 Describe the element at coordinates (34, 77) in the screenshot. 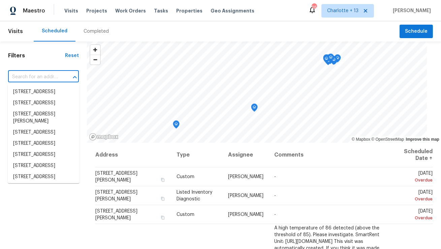

I see `input: Search for an address...` at that location.